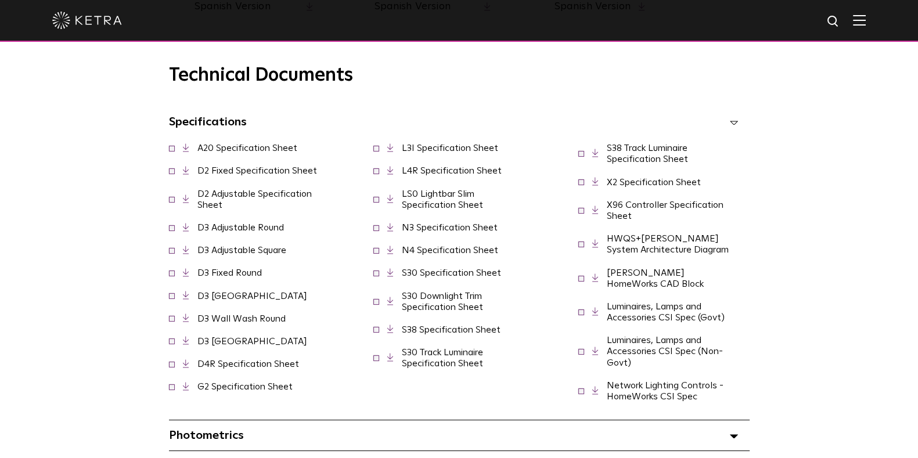 This screenshot has width=918, height=458. What do you see at coordinates (452, 171) in the screenshot?
I see `a: L4R Specification Sheet` at bounding box center [452, 171].